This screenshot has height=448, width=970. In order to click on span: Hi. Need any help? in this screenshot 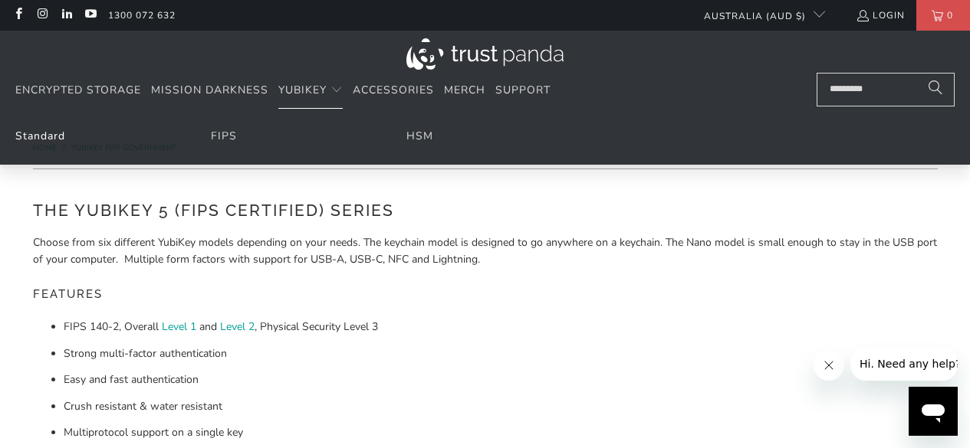, I will do `click(60, 17)`.